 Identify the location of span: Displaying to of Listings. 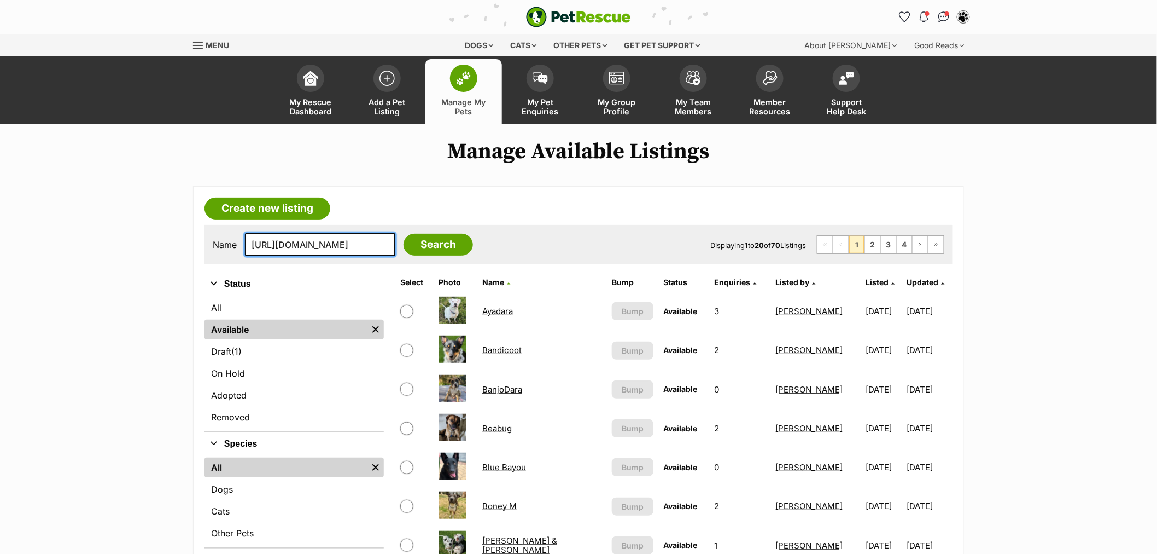
(758, 245).